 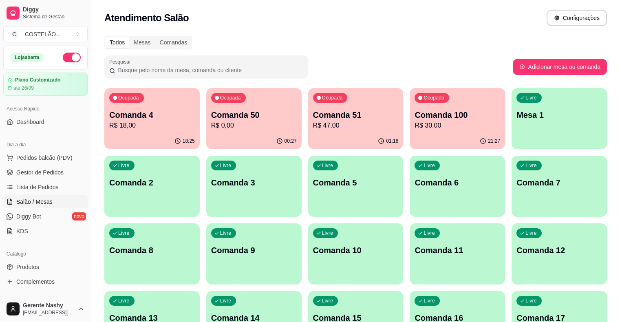 What do you see at coordinates (291, 141) in the screenshot?
I see `p: 00:27` at bounding box center [291, 141].